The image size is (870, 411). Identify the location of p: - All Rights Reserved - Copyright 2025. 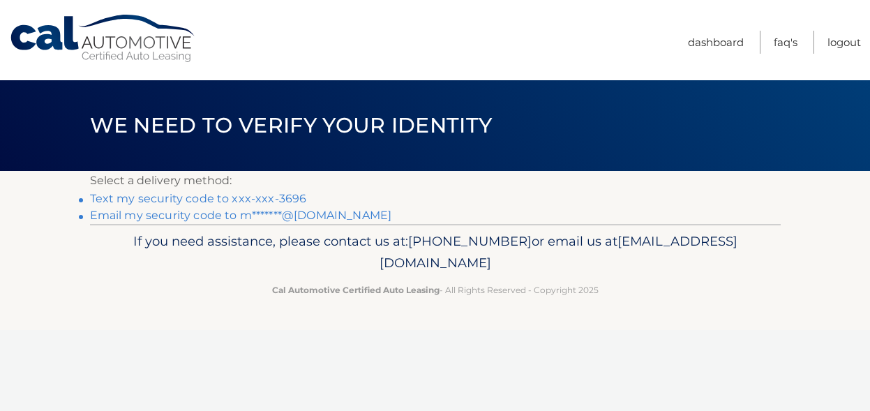
(436, 290).